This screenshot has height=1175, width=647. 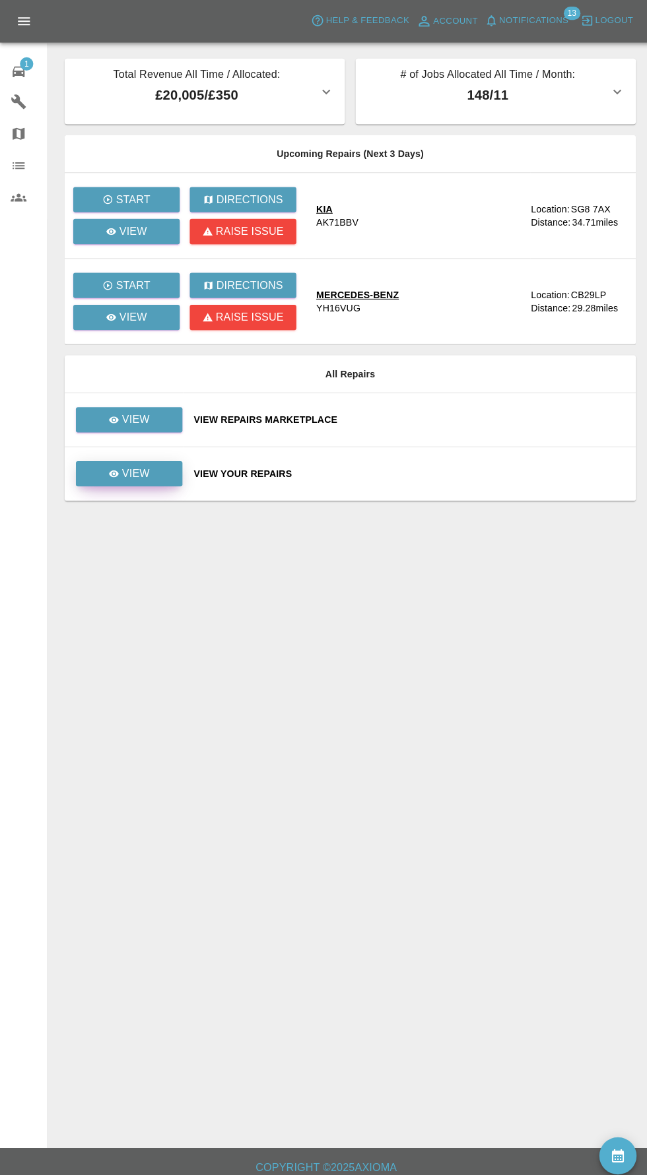 I want to click on a: MERCEDES-BENZYH16VUG, so click(x=414, y=299).